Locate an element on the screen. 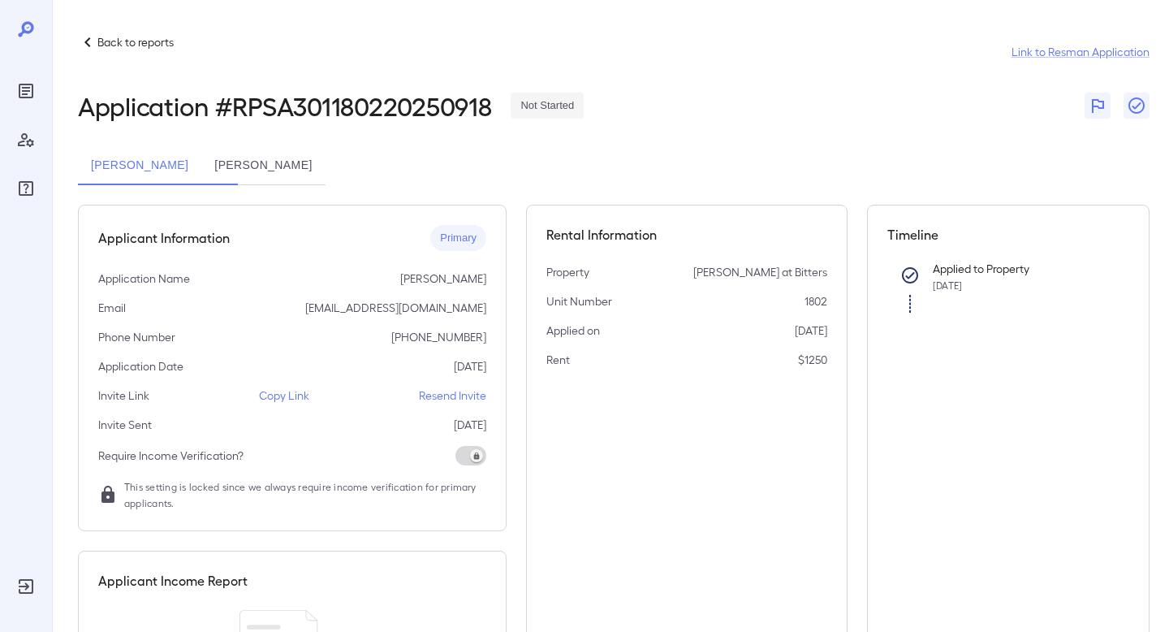  p: Invite Link is located at coordinates (123, 395).